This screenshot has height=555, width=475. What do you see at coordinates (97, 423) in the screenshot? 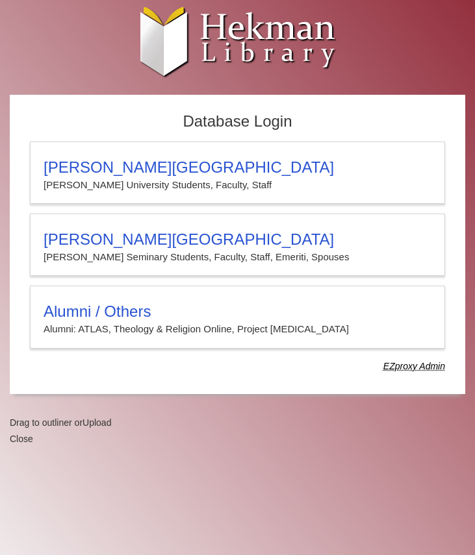
I see `span: Upload` at bounding box center [97, 423].